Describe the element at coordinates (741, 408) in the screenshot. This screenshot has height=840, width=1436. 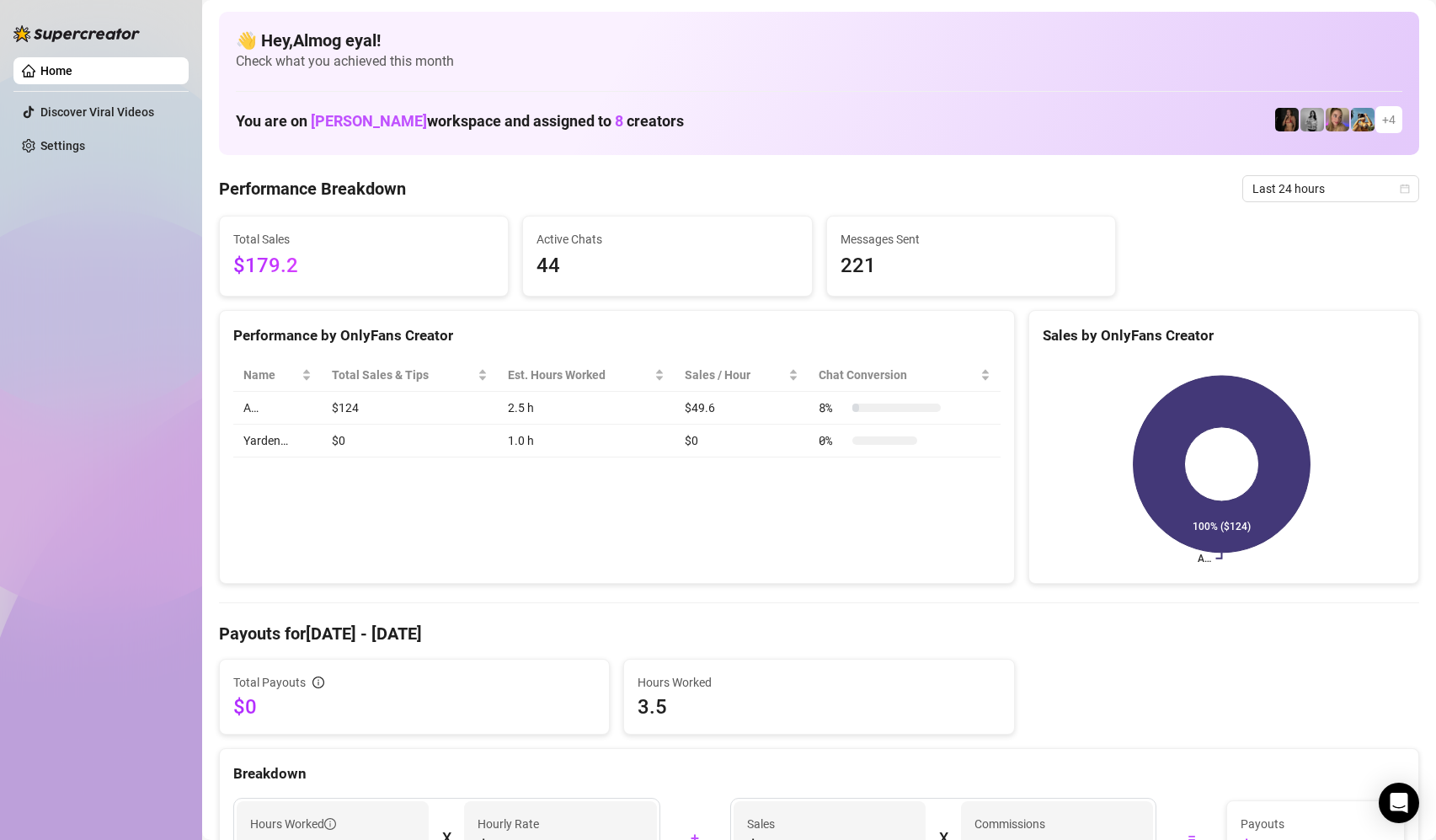
I see `td: $49.6` at that location.